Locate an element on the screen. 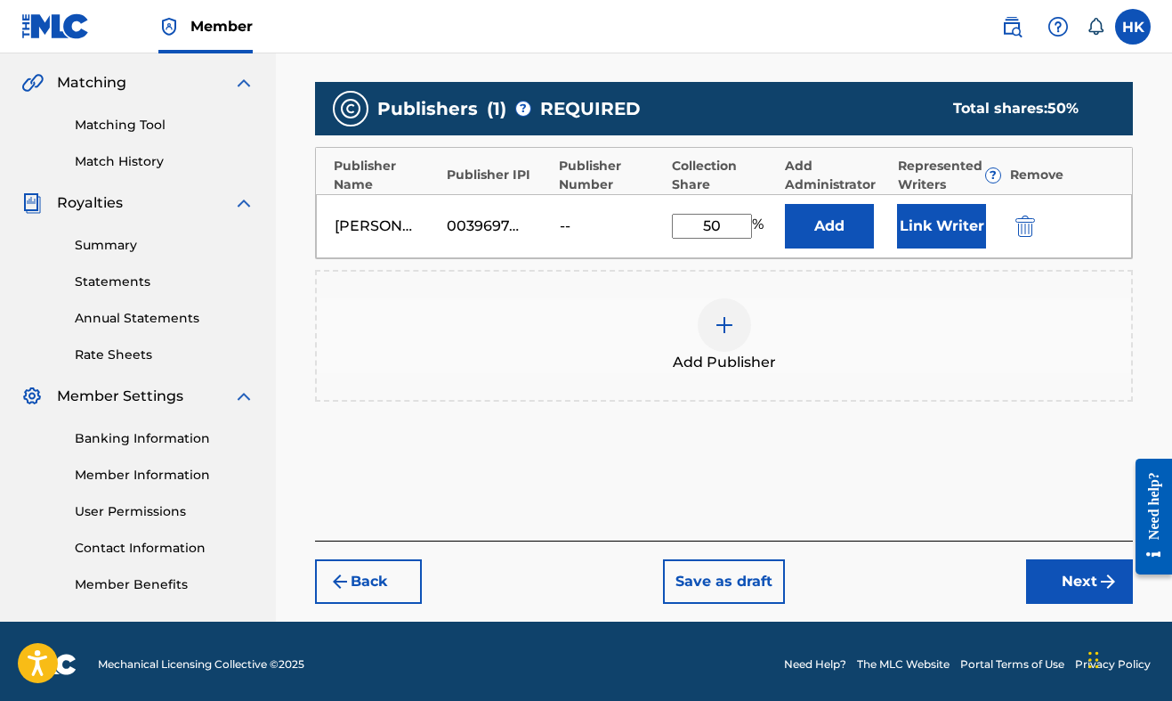  div: Remove is located at coordinates (1062, 174).